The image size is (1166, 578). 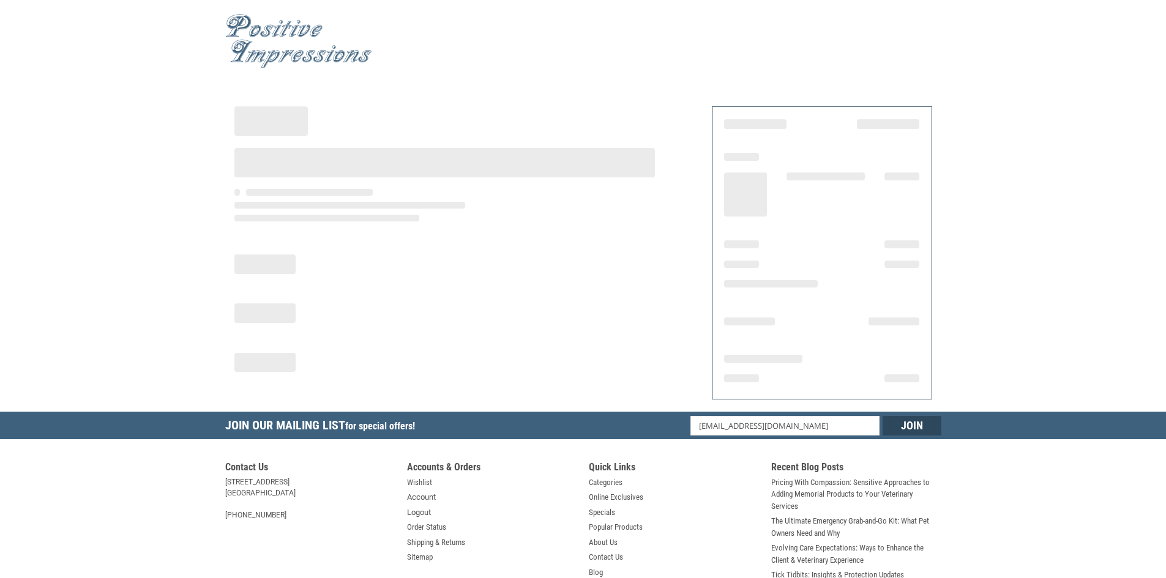 I want to click on h5: Accounts & Orders, so click(x=492, y=469).